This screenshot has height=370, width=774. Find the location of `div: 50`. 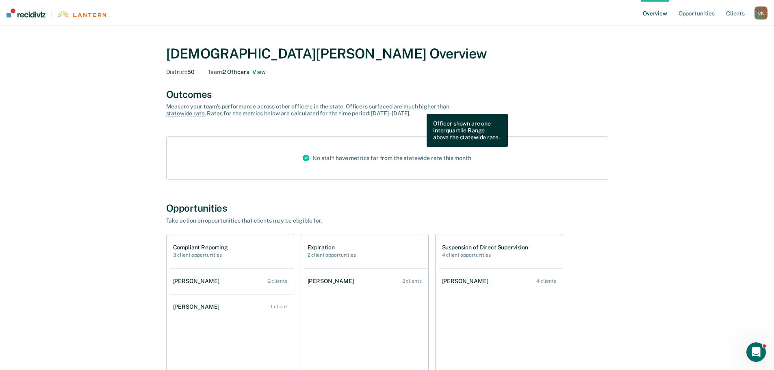

div: 50 is located at coordinates (180, 72).